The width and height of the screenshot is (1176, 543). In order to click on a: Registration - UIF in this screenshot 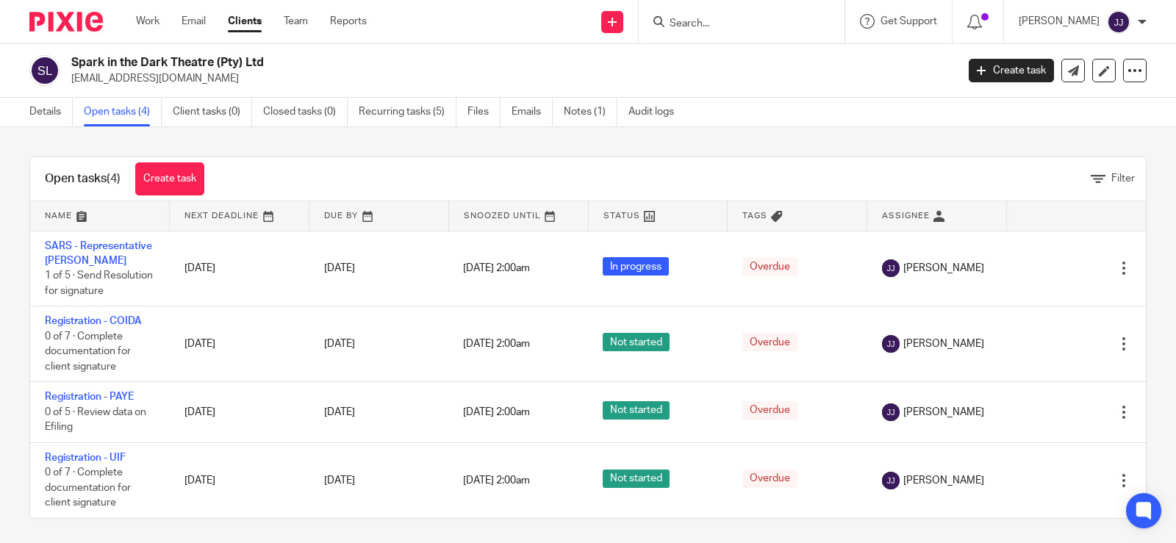, I will do `click(85, 458)`.